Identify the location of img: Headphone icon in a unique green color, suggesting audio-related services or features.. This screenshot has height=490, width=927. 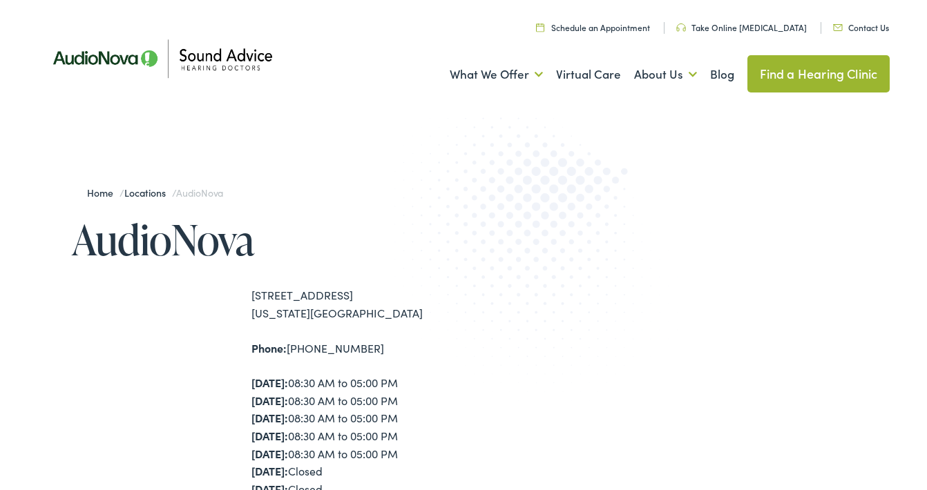
(681, 28).